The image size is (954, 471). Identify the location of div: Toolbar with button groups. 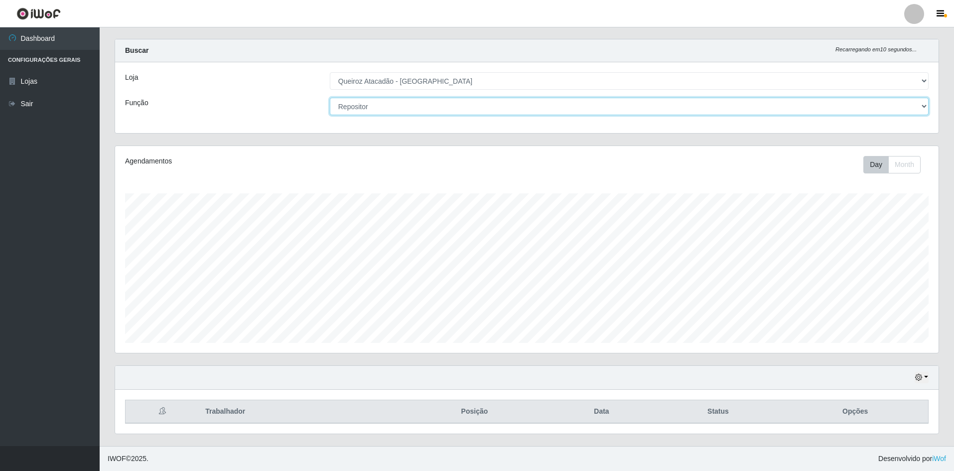
(896, 164).